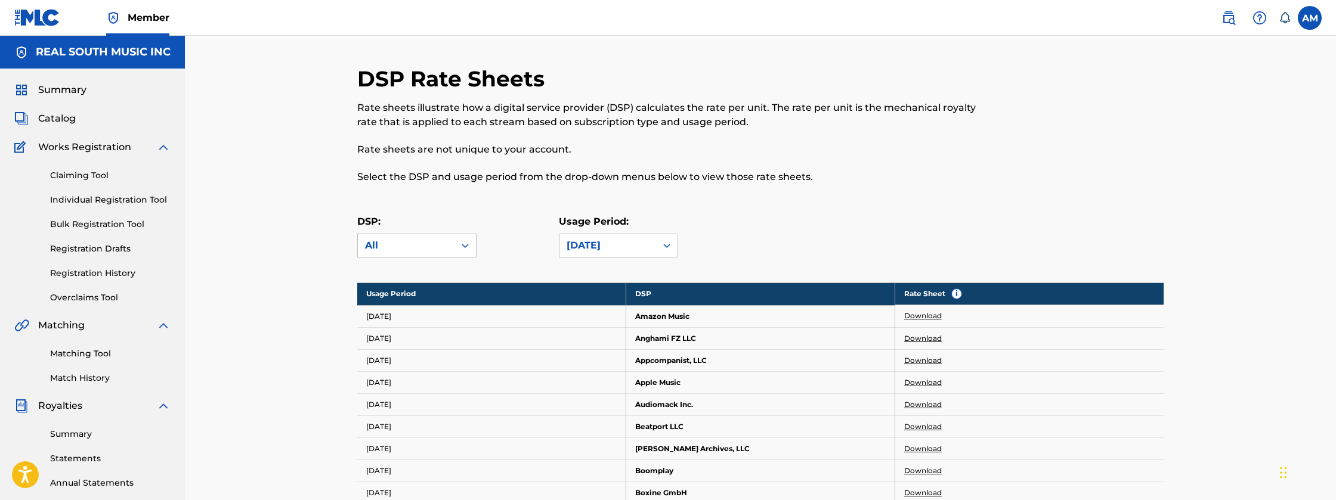 Image resolution: width=1336 pixels, height=500 pixels. What do you see at coordinates (103, 52) in the screenshot?
I see `h5: REAL SOUTH MUSIC INC` at bounding box center [103, 52].